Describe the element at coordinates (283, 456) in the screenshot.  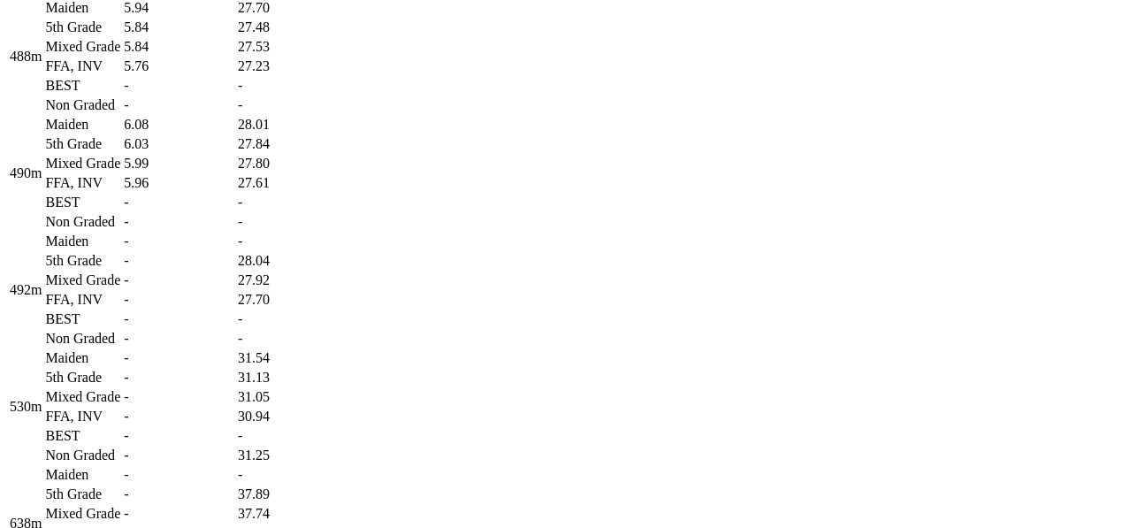
I see `td: 31.25` at that location.